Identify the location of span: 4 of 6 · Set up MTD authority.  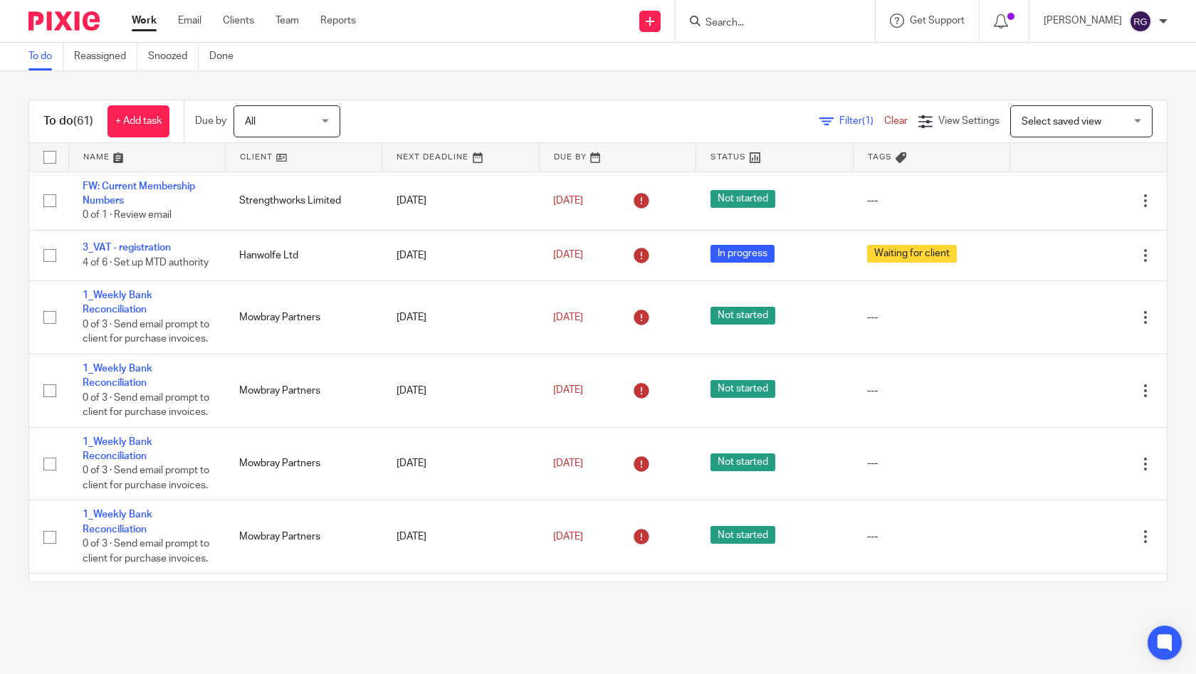
(145, 263).